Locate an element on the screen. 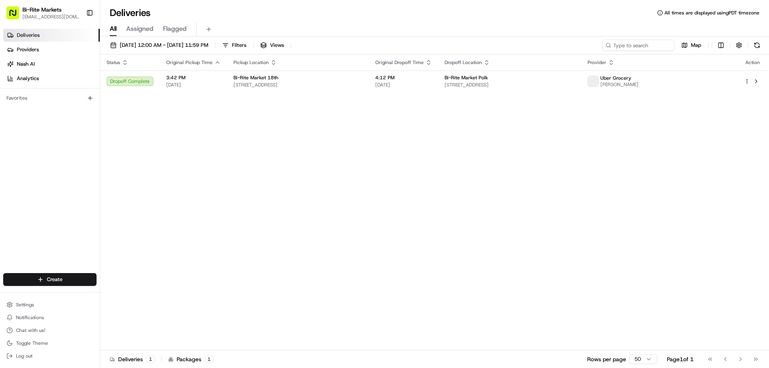  button: Views is located at coordinates (272, 45).